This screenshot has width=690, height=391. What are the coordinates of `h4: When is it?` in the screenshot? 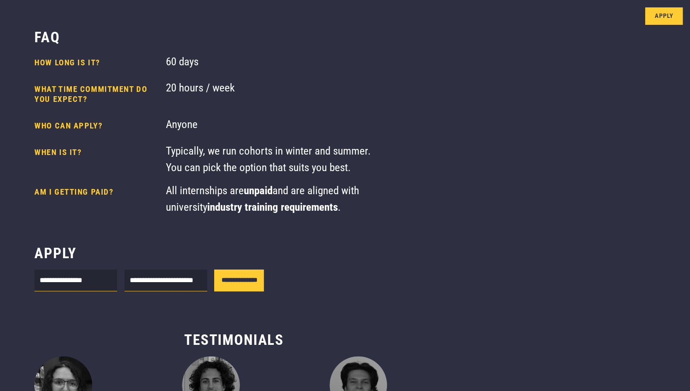 It's located at (96, 159).